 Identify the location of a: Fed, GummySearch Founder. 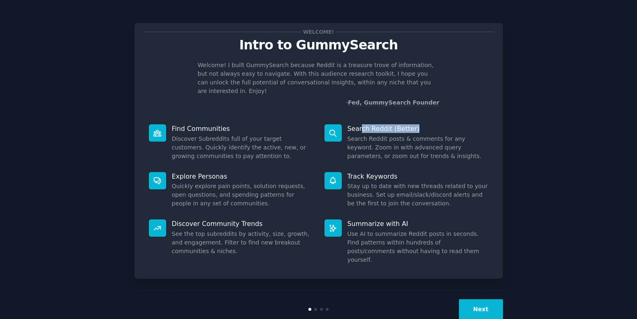
(393, 102).